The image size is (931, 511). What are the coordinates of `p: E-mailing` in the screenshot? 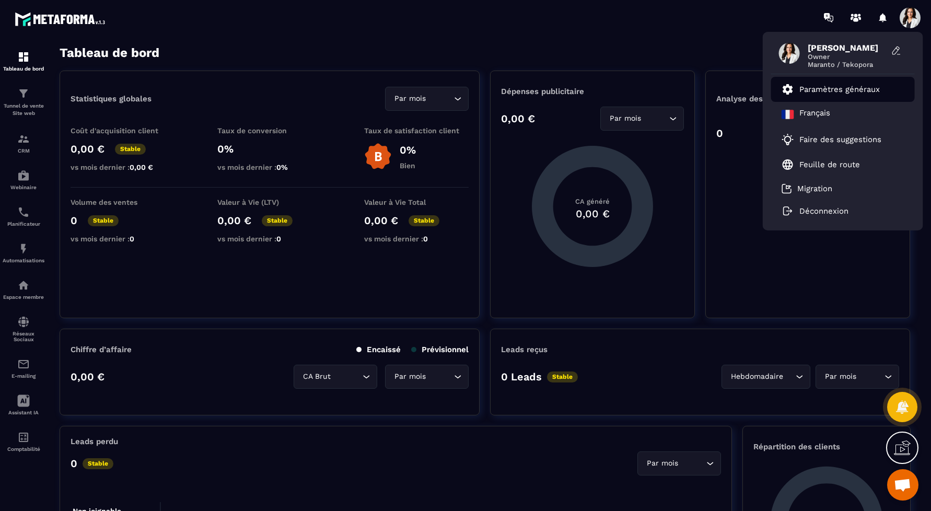 It's located at (24, 376).